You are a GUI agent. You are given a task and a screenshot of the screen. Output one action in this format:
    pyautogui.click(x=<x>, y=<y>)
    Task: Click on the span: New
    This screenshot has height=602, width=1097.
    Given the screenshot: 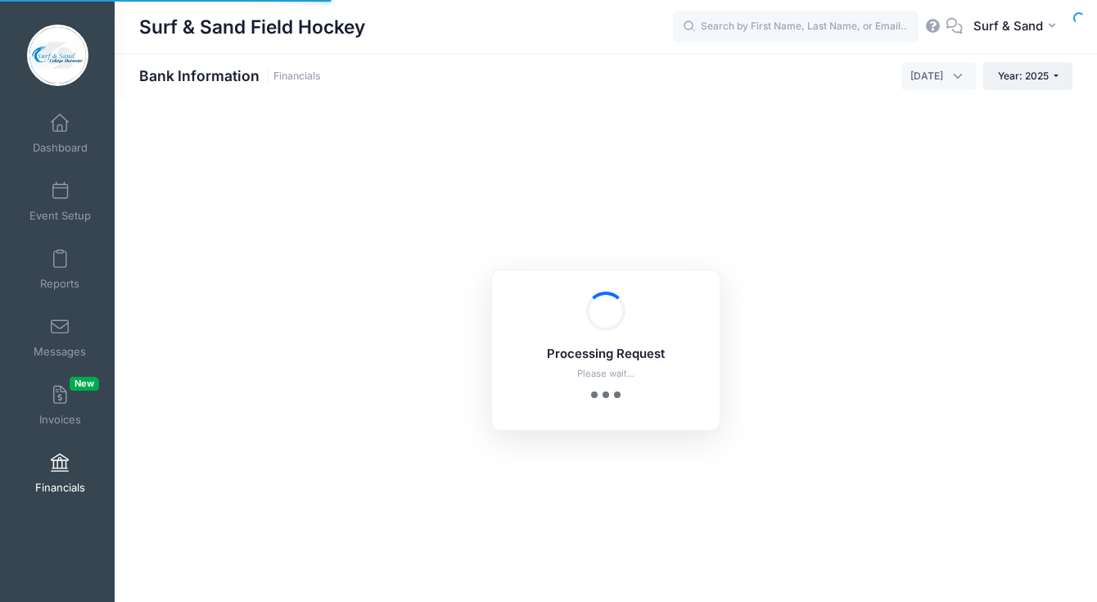 What is the action you would take?
    pyautogui.click(x=84, y=383)
    